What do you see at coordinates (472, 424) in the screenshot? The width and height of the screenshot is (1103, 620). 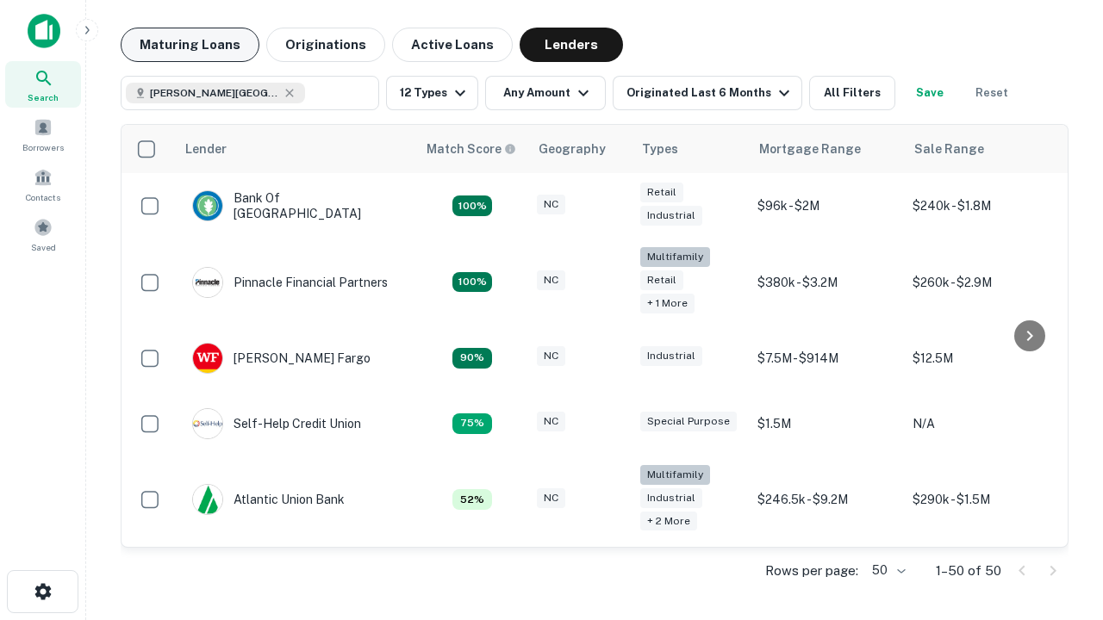 I see `div: Matching Properties: 10, hasApolloMatch: undefined` at bounding box center [472, 424].